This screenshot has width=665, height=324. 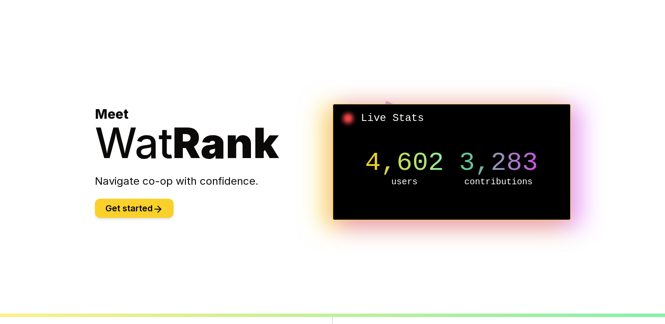 What do you see at coordinates (134, 209) in the screenshot?
I see `button: Get started` at bounding box center [134, 209].